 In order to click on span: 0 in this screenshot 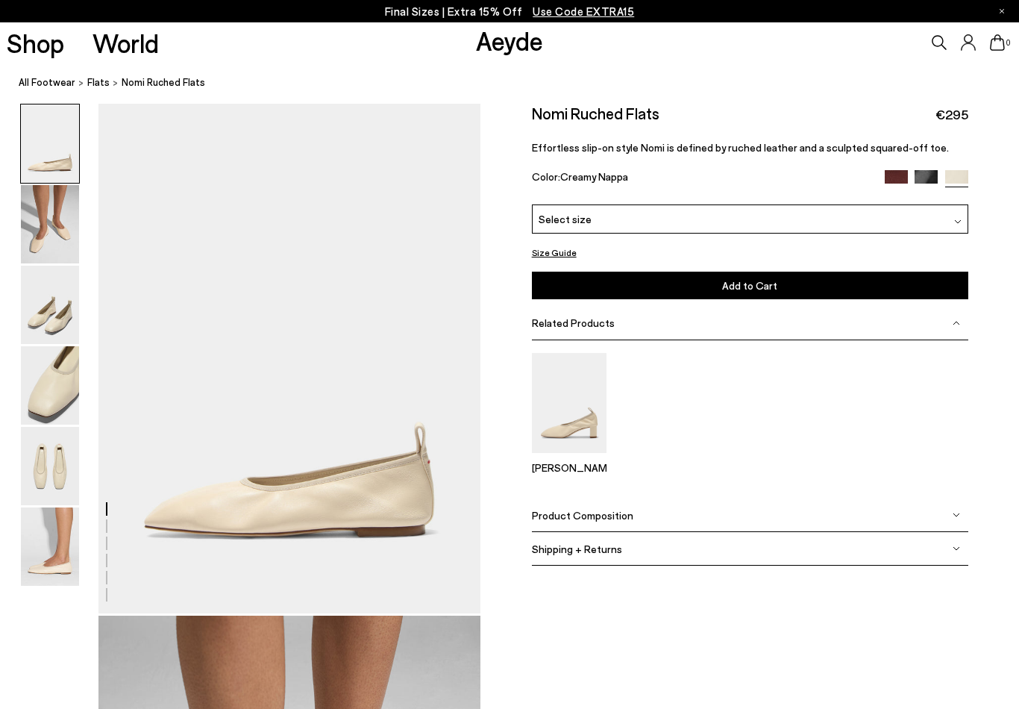, I will do `click(1009, 43)`.